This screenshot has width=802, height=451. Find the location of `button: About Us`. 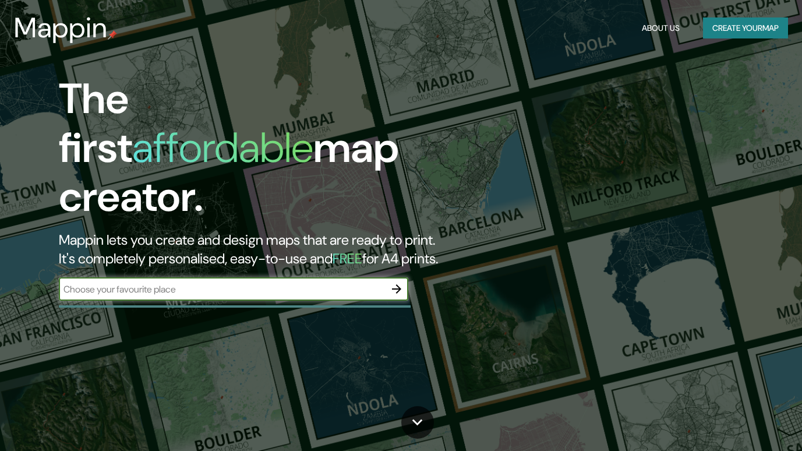

button: About Us is located at coordinates (660, 28).